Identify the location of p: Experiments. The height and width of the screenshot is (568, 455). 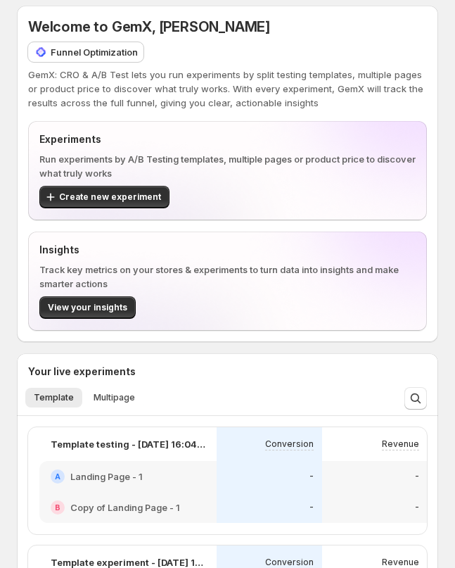
(227, 139).